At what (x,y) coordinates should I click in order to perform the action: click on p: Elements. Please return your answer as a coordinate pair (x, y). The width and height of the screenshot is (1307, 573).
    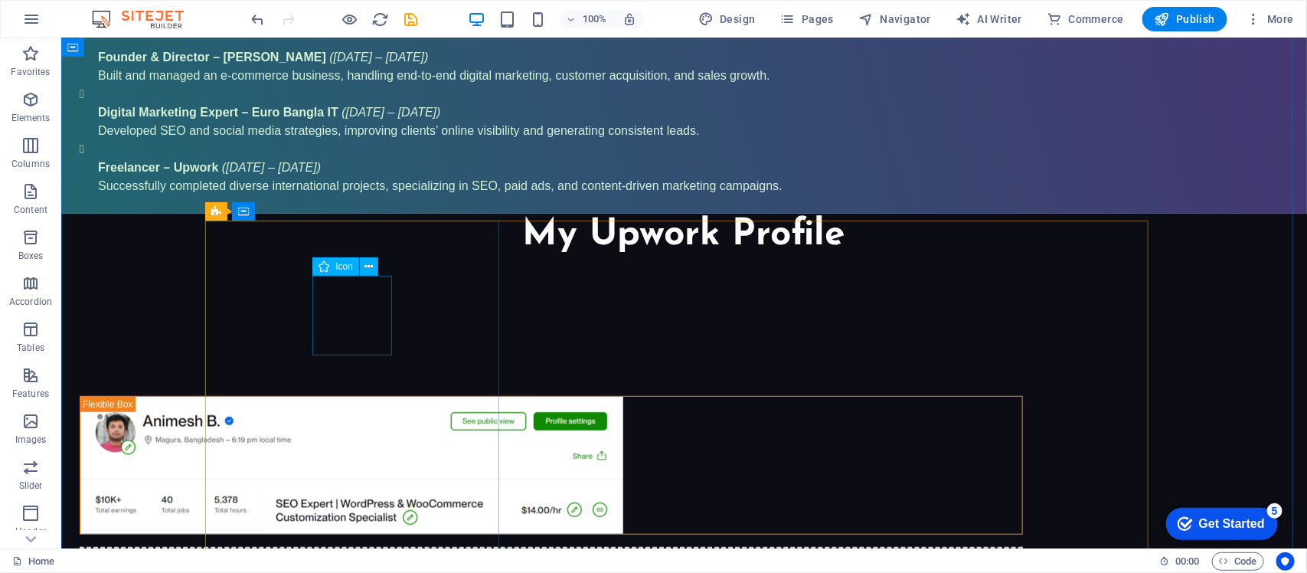
    Looking at the image, I should click on (31, 118).